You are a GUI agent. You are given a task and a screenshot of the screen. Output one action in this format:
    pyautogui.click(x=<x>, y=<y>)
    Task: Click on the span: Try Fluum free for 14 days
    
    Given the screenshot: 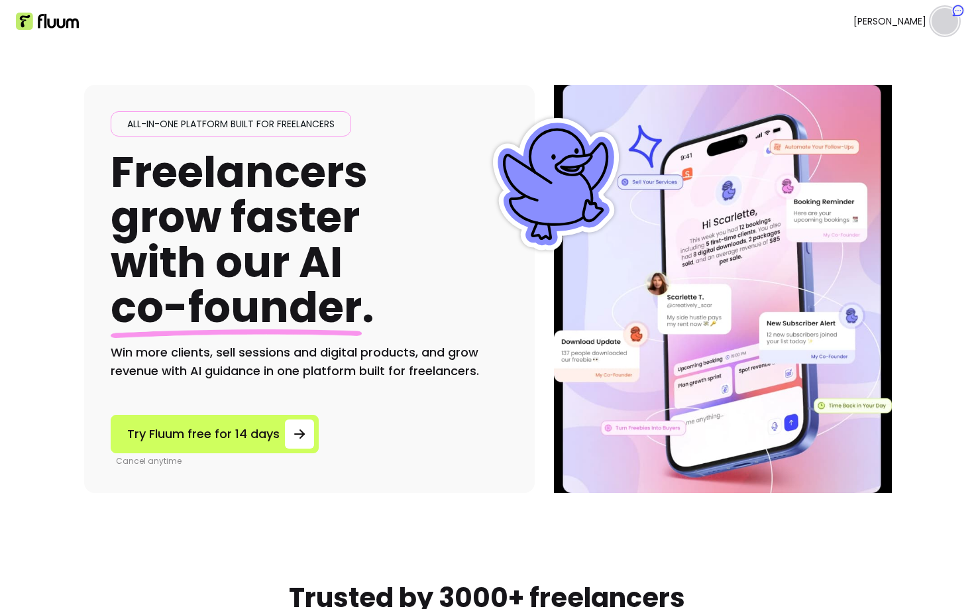 What is the action you would take?
    pyautogui.click(x=203, y=434)
    